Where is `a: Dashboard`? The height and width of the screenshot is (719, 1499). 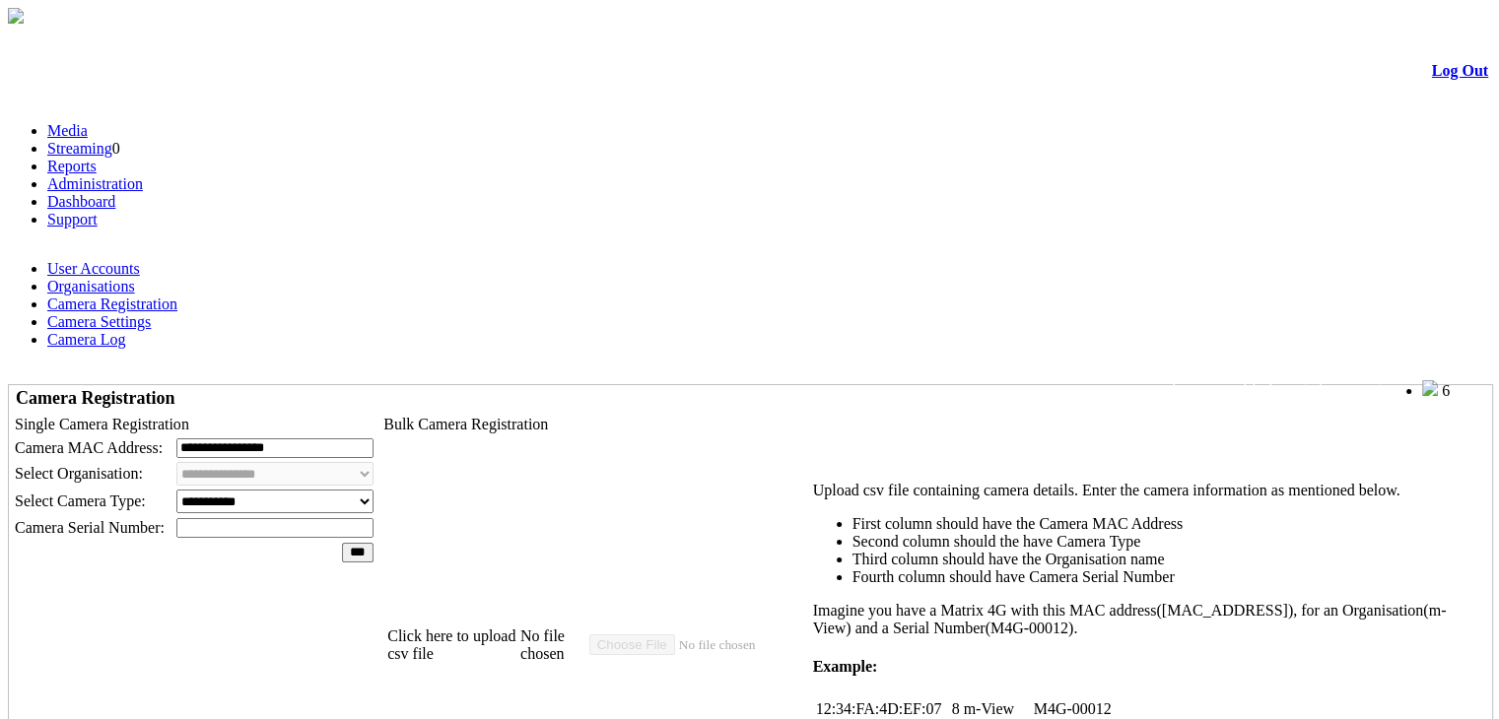
a: Dashboard is located at coordinates (81, 201).